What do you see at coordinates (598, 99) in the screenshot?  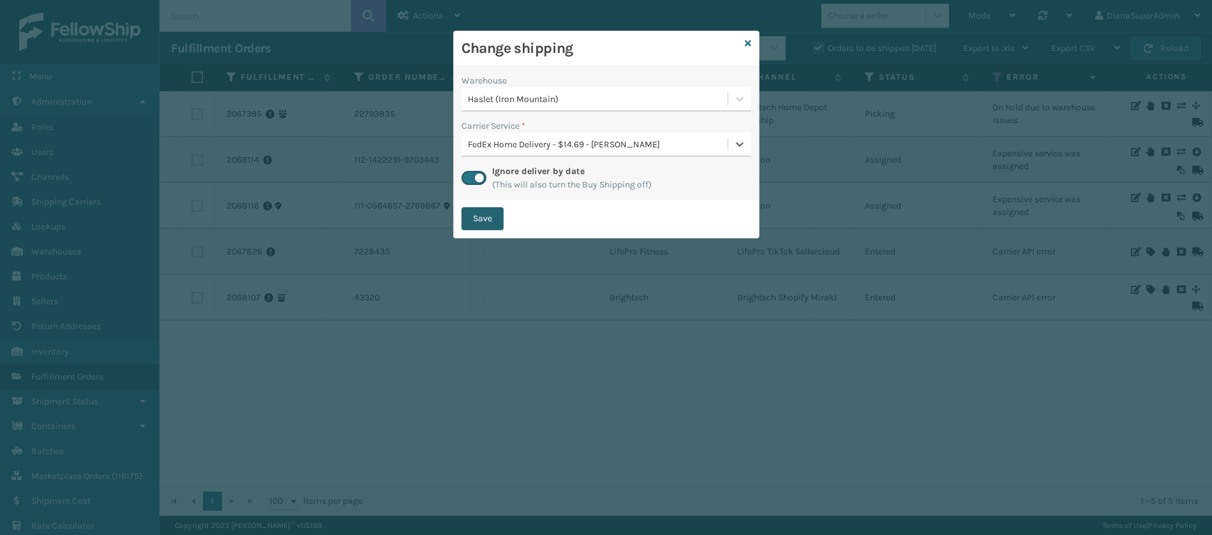 I see `div: Haslet (Iron Mountain)` at bounding box center [598, 99].